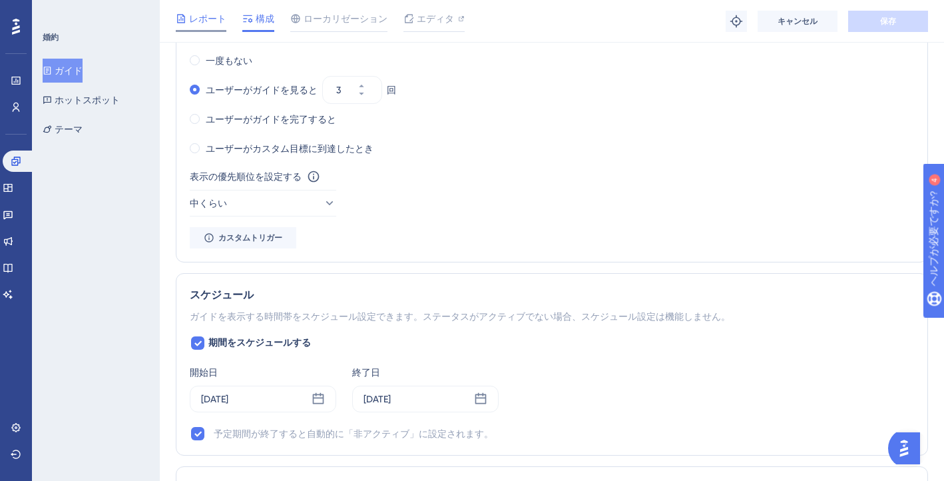 Image resolution: width=944 pixels, height=481 pixels. I want to click on font: 一度もない, so click(229, 61).